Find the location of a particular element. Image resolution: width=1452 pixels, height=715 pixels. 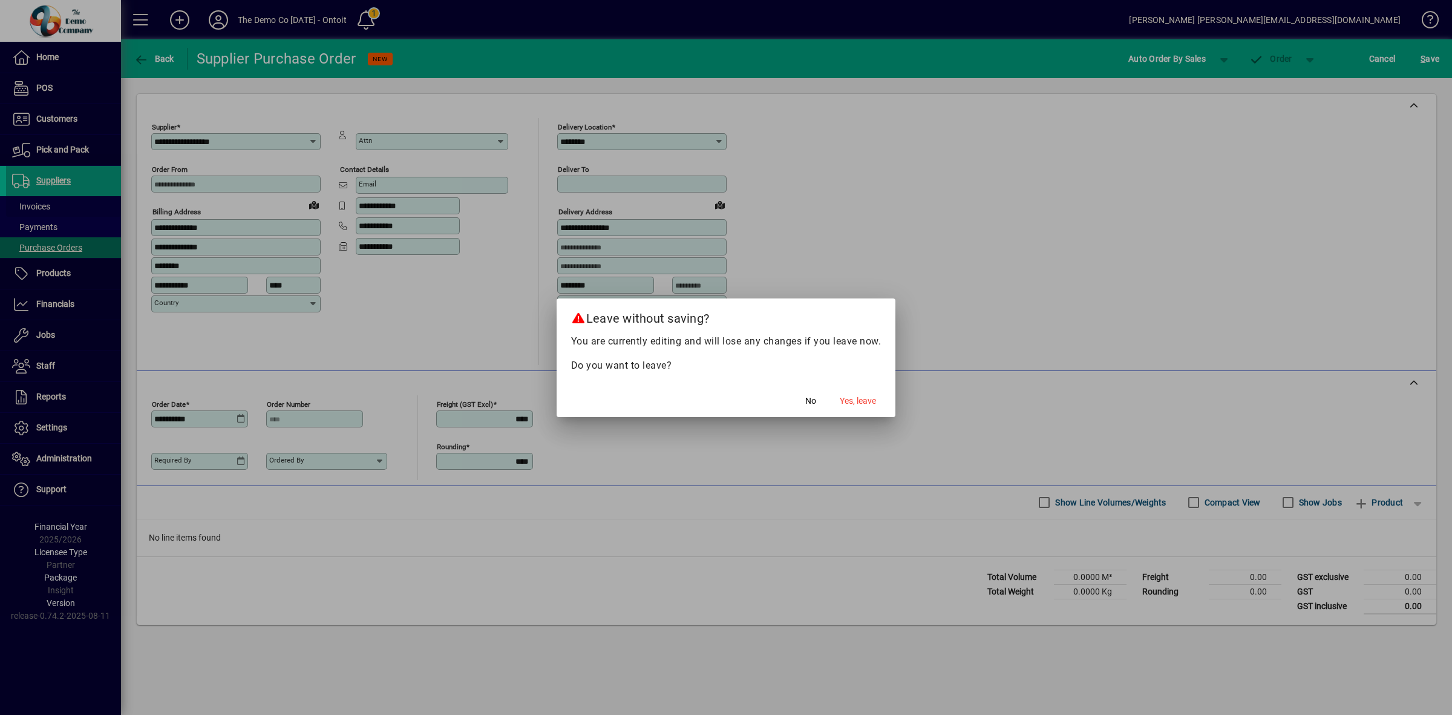

span: Yes, leave is located at coordinates (858, 401).